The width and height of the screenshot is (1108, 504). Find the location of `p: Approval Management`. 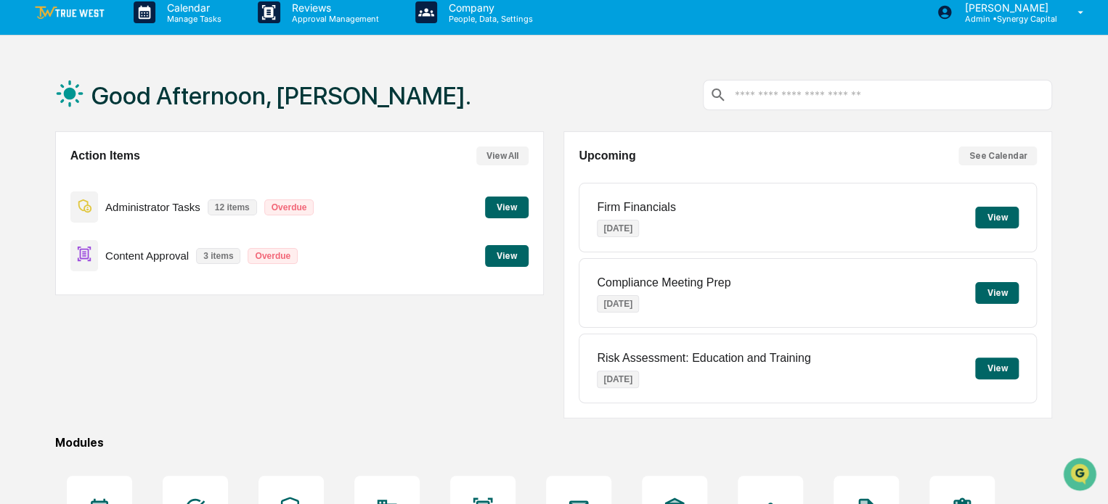

p: Approval Management is located at coordinates (333, 19).